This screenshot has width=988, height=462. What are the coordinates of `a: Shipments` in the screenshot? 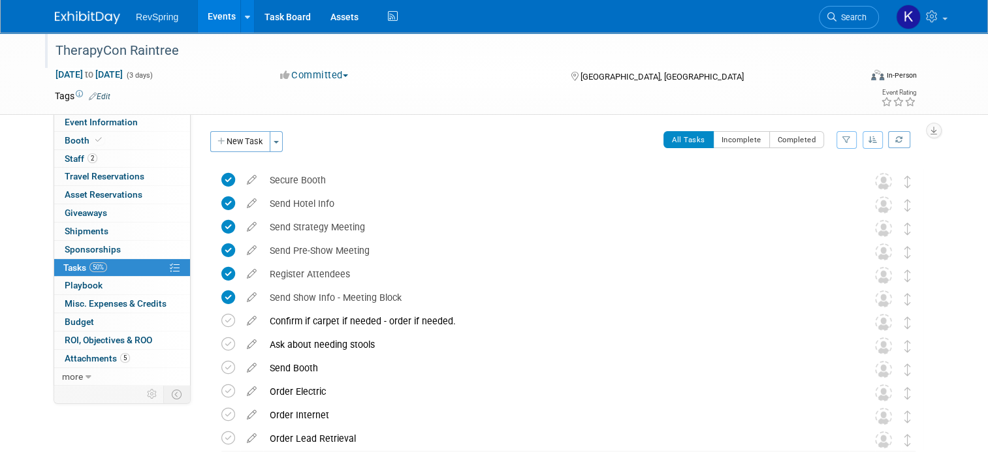 It's located at (122, 231).